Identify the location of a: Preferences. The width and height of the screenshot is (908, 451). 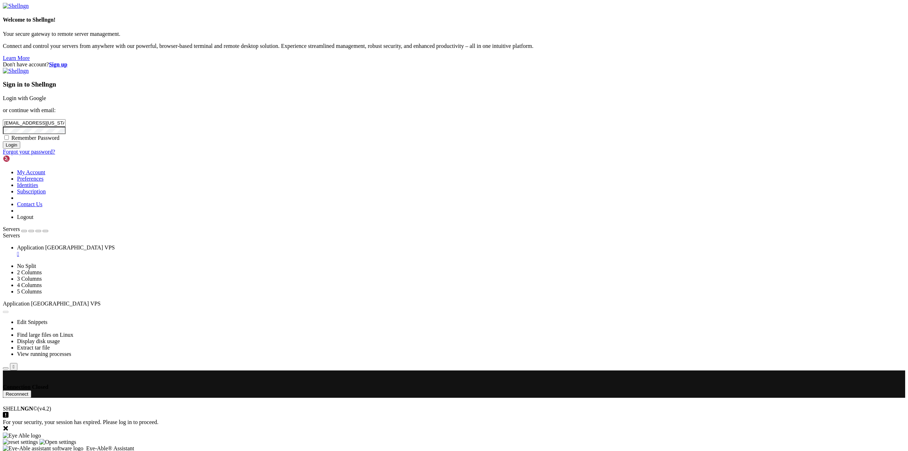
(30, 178).